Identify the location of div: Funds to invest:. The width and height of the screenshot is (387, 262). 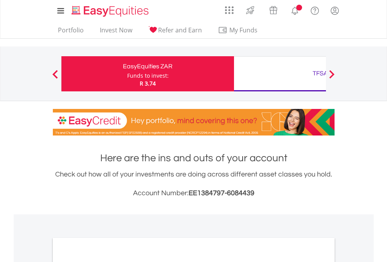
(148, 76).